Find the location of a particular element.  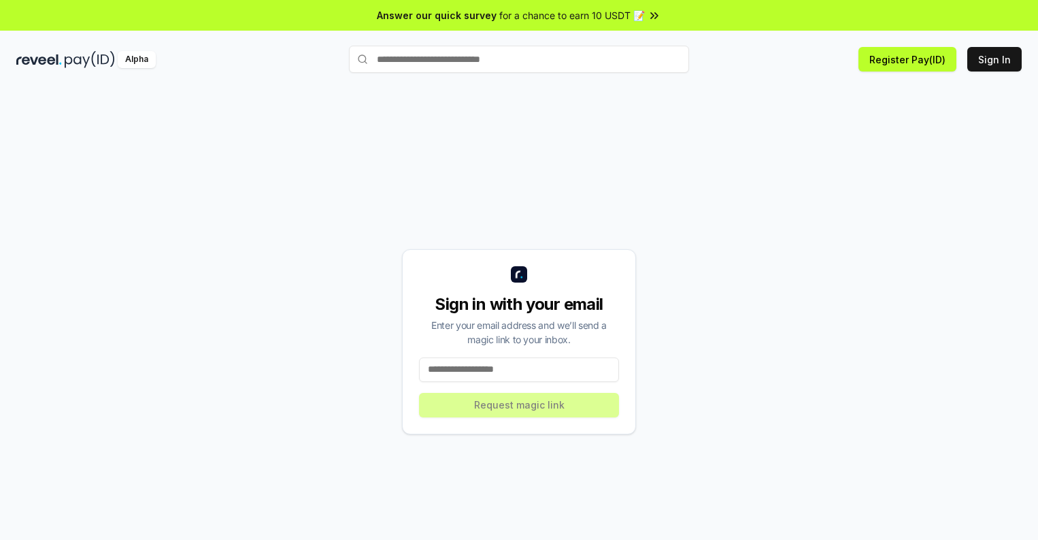

button: Sign In is located at coordinates (995, 59).